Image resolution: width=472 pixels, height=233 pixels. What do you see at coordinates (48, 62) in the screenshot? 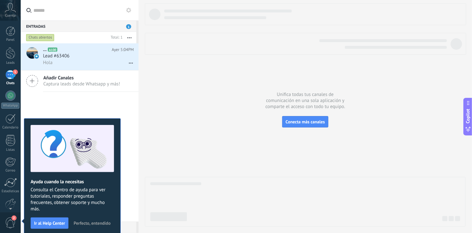
I see `span: Hola` at bounding box center [48, 62].